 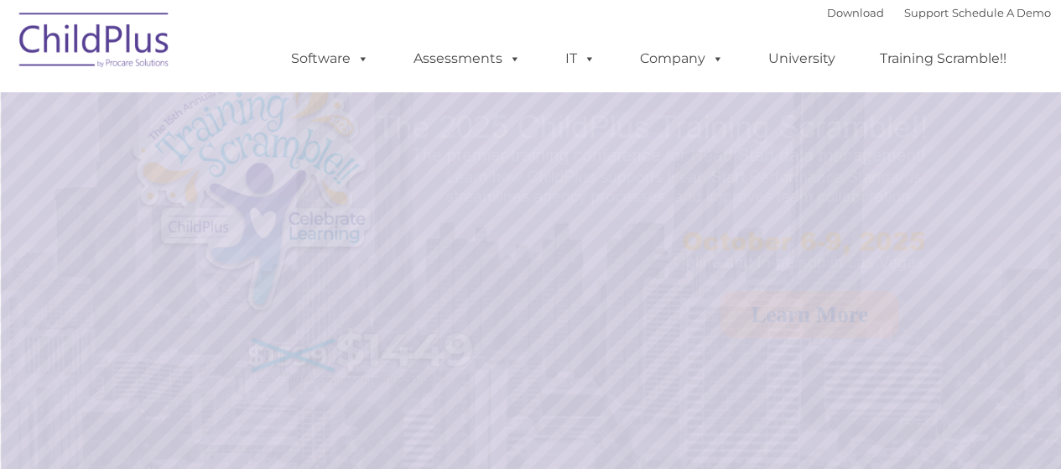 I want to click on a: Download, so click(x=855, y=13).